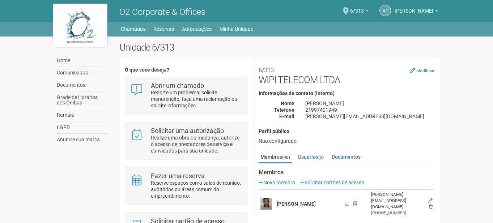  I want to click on a: Ramais, so click(82, 115).